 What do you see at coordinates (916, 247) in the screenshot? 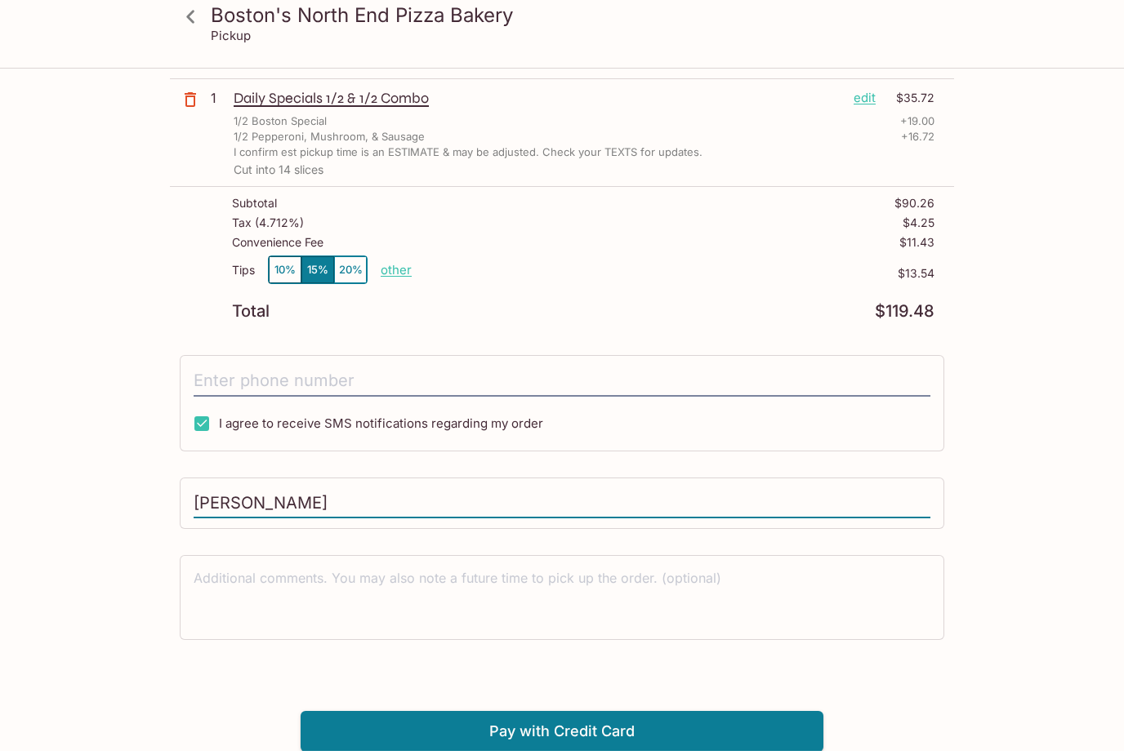
I see `p: $11.43` at bounding box center [916, 247].